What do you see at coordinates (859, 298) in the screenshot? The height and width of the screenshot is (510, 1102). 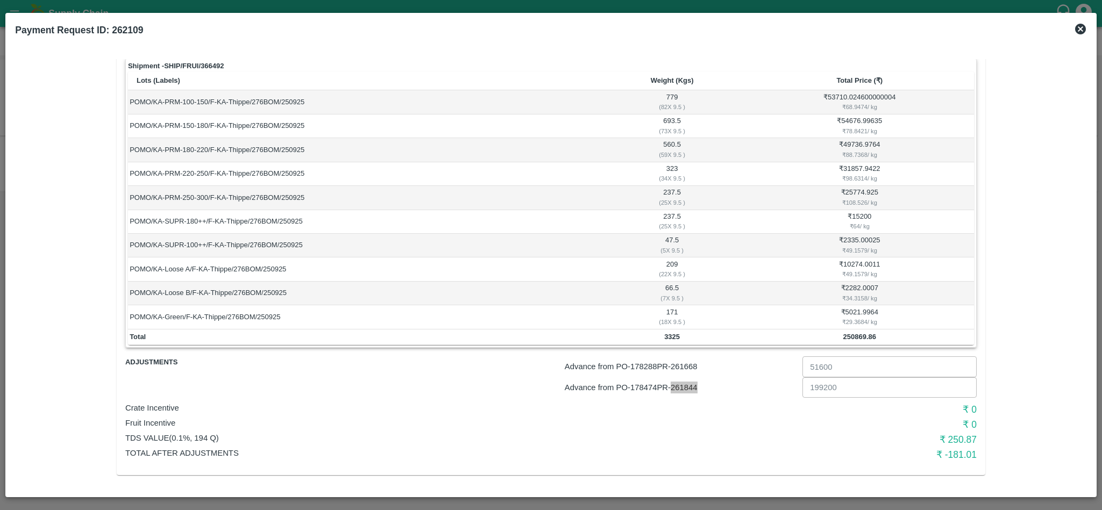 I see `div: ₹ 34.3158 / kg` at bounding box center [859, 298].